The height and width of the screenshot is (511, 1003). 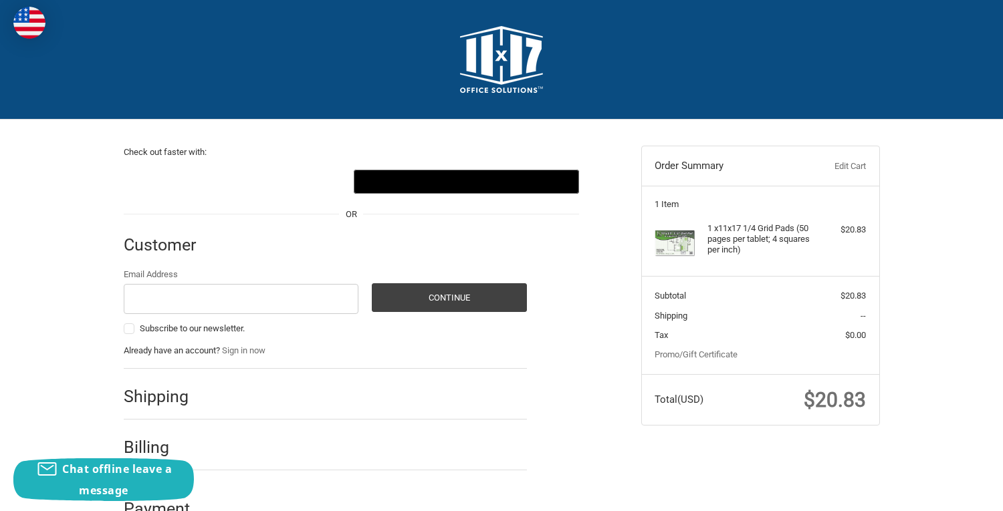 What do you see at coordinates (192, 328) in the screenshot?
I see `span: Subscribe to our newsletter.` at bounding box center [192, 328].